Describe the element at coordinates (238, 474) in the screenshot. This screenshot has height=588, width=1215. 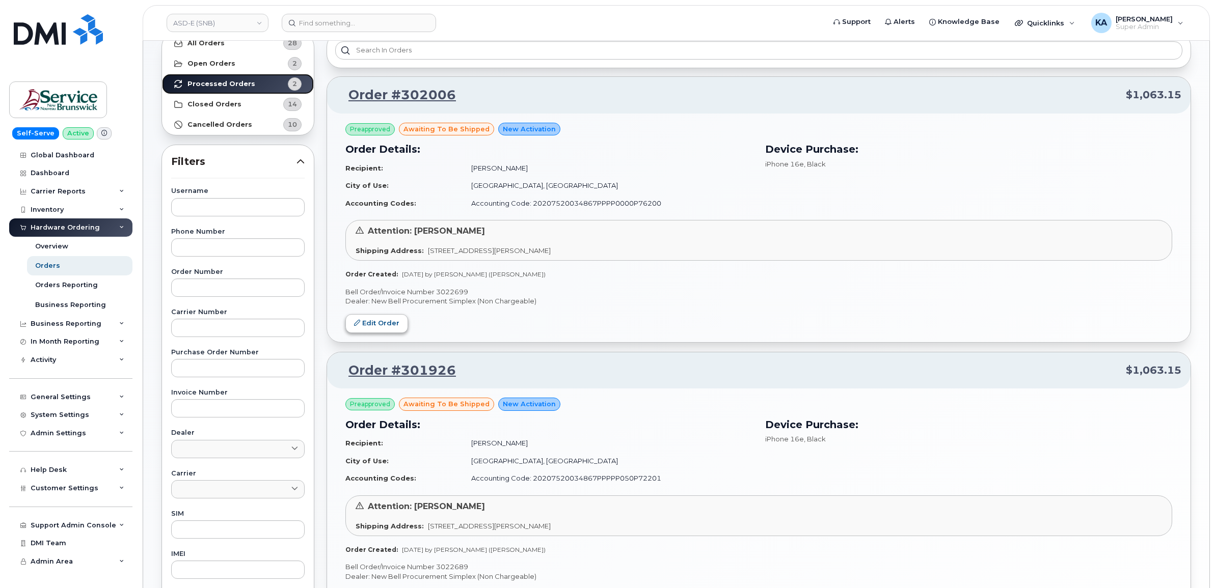
I see `label: Carrier` at that location.